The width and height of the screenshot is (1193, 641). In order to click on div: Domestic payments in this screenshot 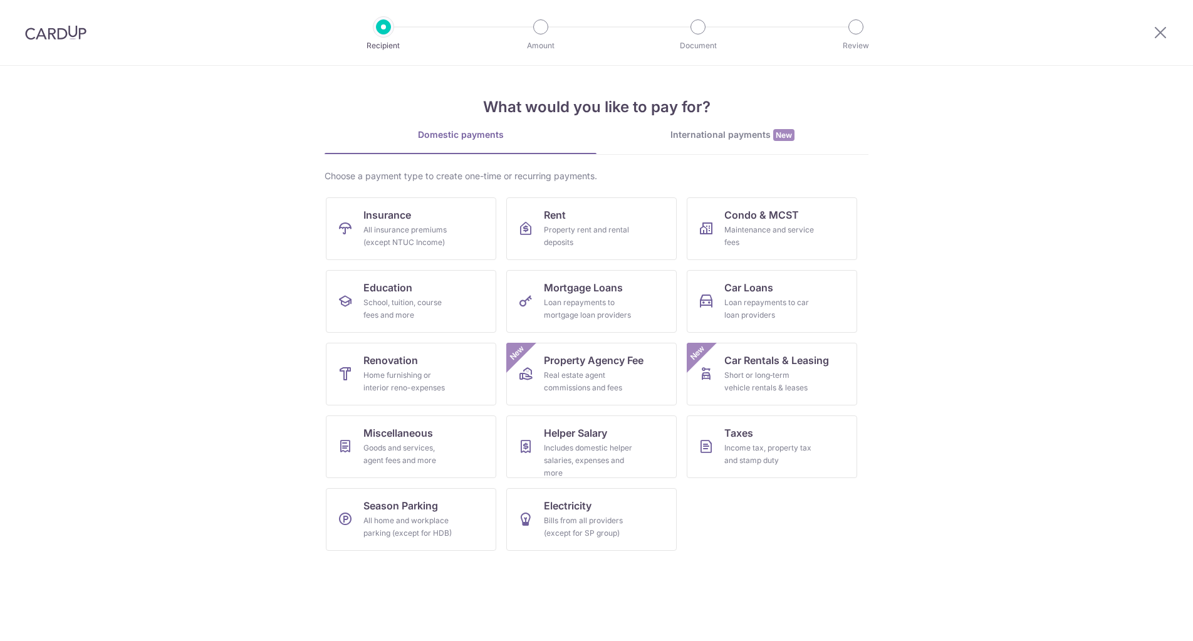, I will do `click(460, 135)`.